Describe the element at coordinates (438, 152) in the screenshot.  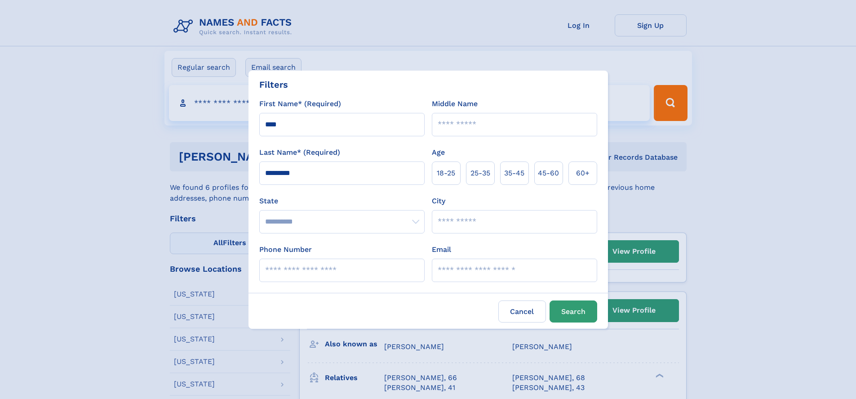
I see `label: Age` at that location.